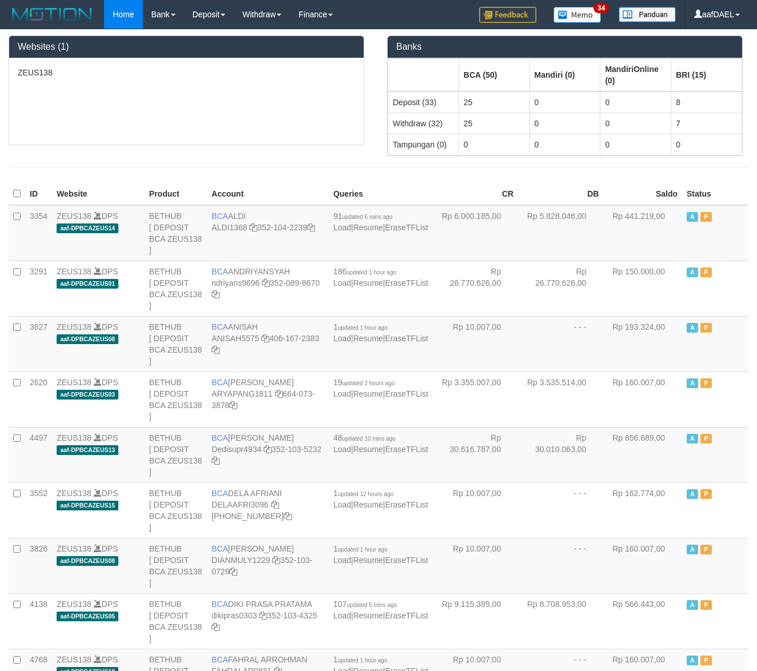 The height and width of the screenshot is (671, 757). What do you see at coordinates (647, 14) in the screenshot?
I see `img: panduan.png` at bounding box center [647, 14].